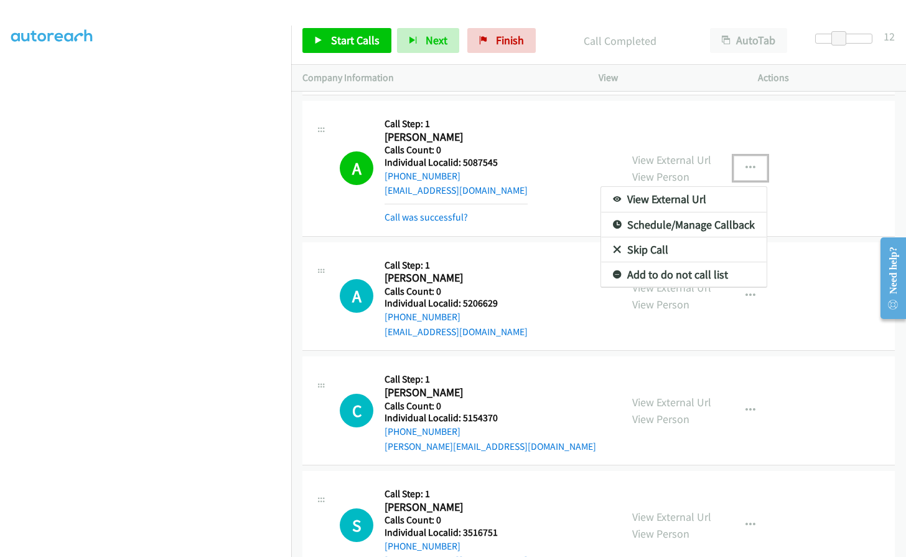  I want to click on a: Skip Call, so click(684, 250).